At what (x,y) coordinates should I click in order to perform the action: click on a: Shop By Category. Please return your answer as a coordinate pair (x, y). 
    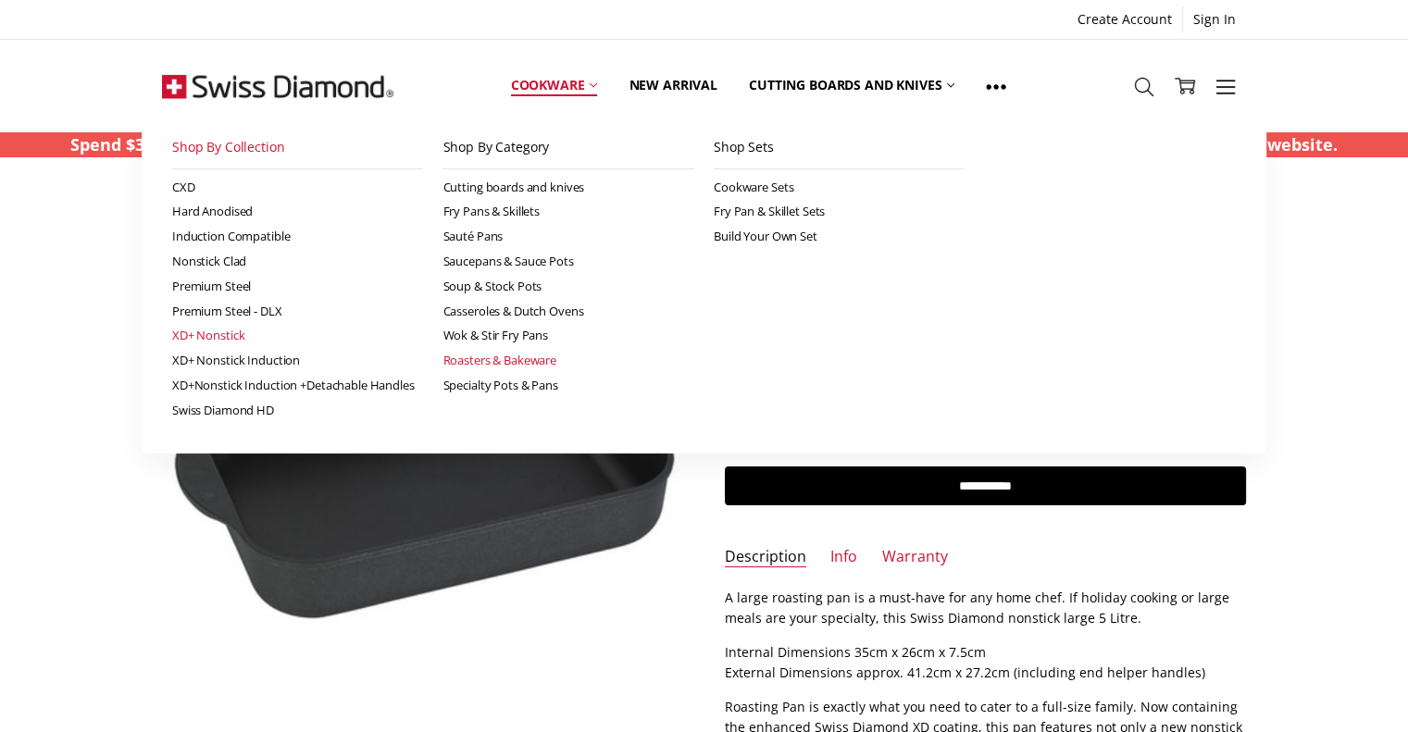
    Looking at the image, I should click on (568, 147).